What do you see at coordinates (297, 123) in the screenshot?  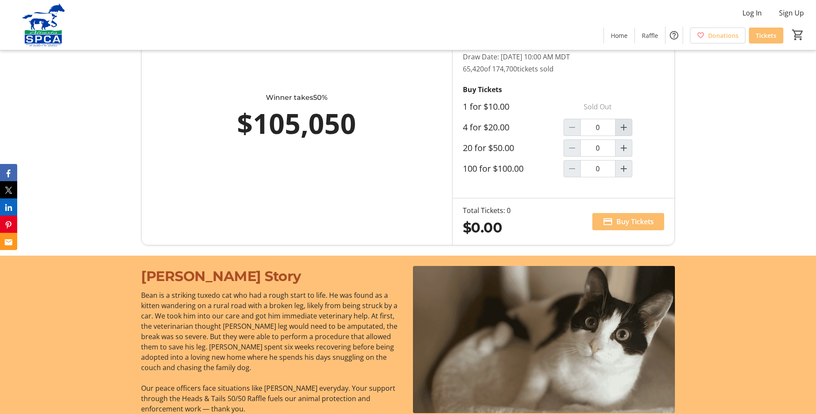 I see `div: $105,050` at bounding box center [297, 123].